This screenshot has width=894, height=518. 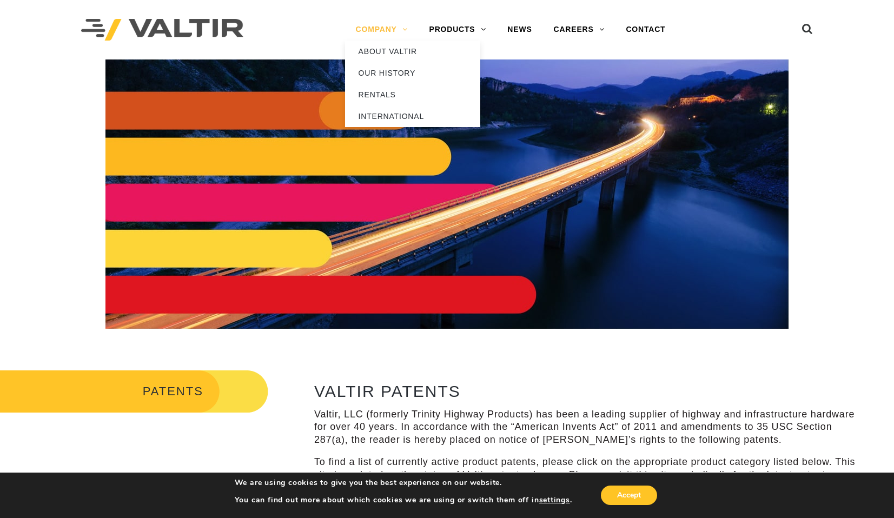 What do you see at coordinates (554, 500) in the screenshot?
I see `button: settings` at bounding box center [554, 500].